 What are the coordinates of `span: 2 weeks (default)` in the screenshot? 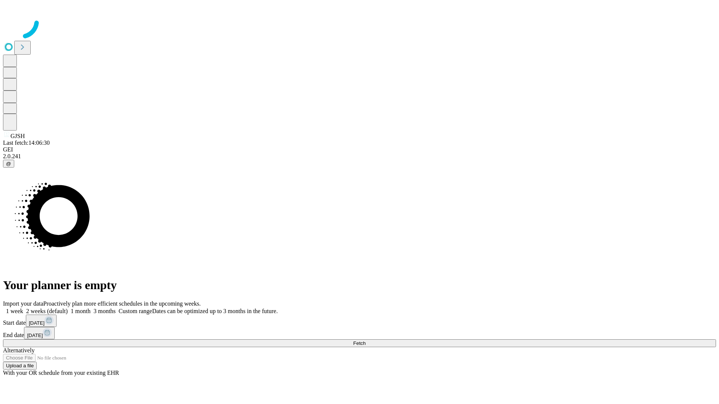 It's located at (47, 311).